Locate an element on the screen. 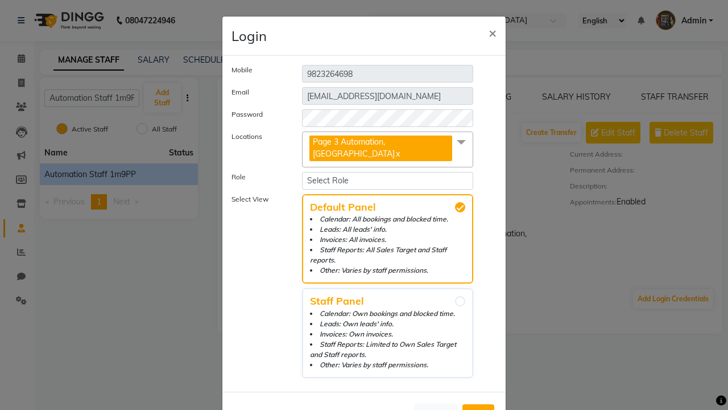  li: Calendar: Own bookings and blocked time. is located at coordinates (387, 313).